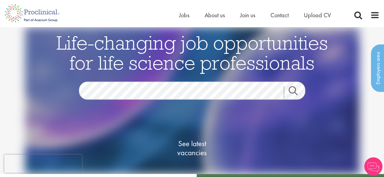 This screenshot has height=177, width=384. What do you see at coordinates (279, 15) in the screenshot?
I see `span: Contact` at bounding box center [279, 15].